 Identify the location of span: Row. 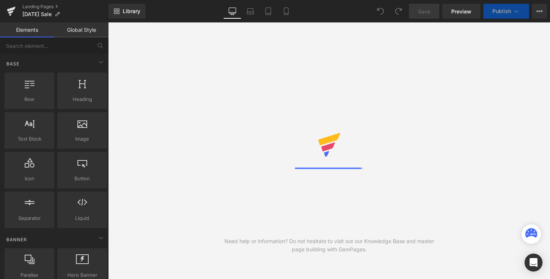
(29, 99).